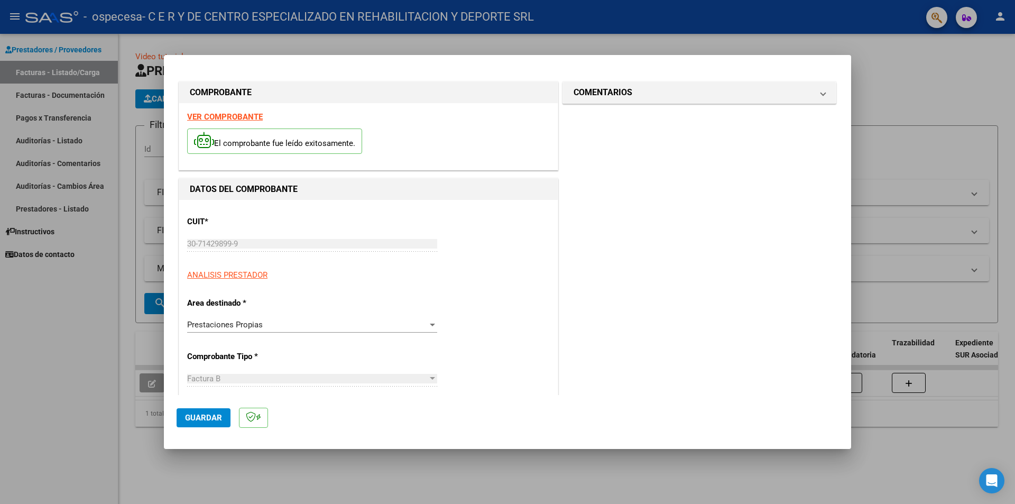 The height and width of the screenshot is (504, 1015). Describe the element at coordinates (242, 303) in the screenshot. I see `p: Area destinado *` at that location.